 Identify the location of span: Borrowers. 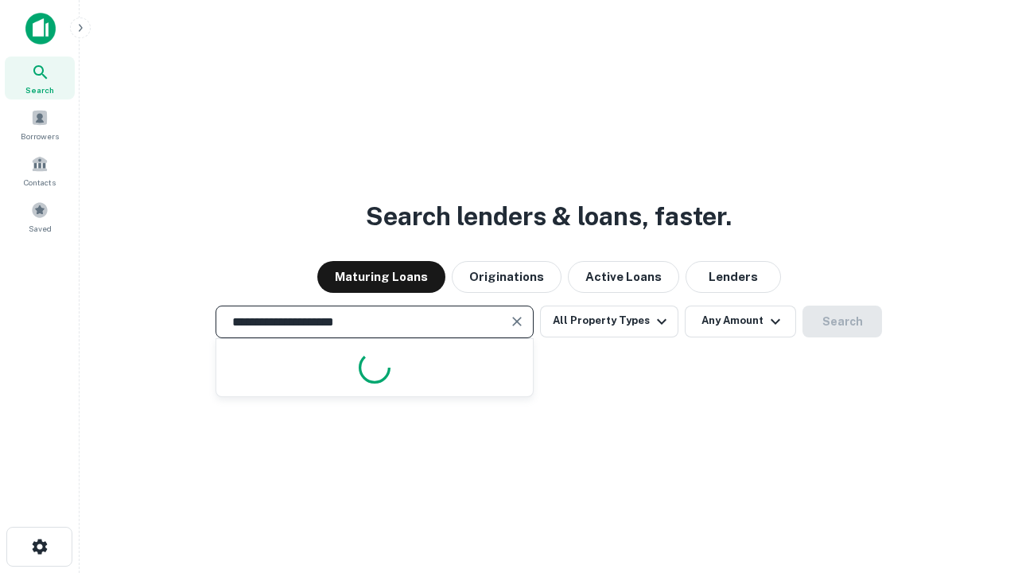
(40, 136).